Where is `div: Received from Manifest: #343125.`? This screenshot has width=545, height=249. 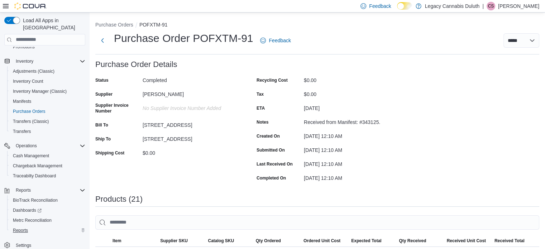 div: Received from Manifest: #343125. is located at coordinates (352, 121).